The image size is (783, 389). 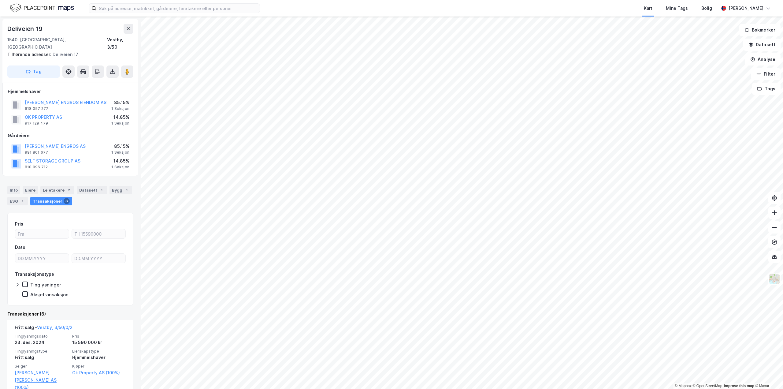 What do you see at coordinates (20, 247) in the screenshot?
I see `div: Dato` at bounding box center [20, 247].